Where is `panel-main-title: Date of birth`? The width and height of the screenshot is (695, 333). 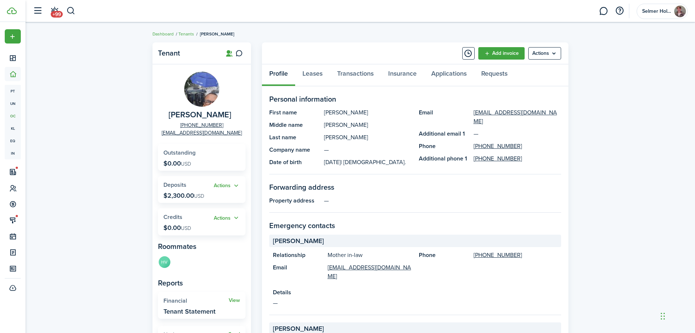 panel-main-title: Date of birth is located at coordinates (295, 162).